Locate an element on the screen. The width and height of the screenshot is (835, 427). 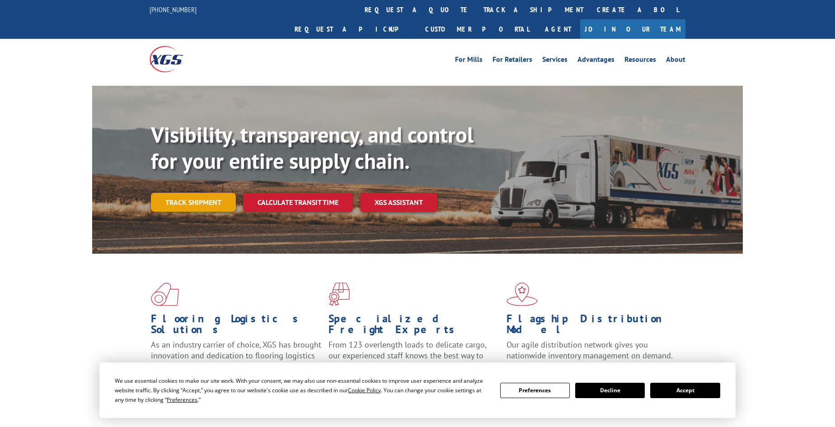
a: XGS ASSISTANT is located at coordinates (398, 202).